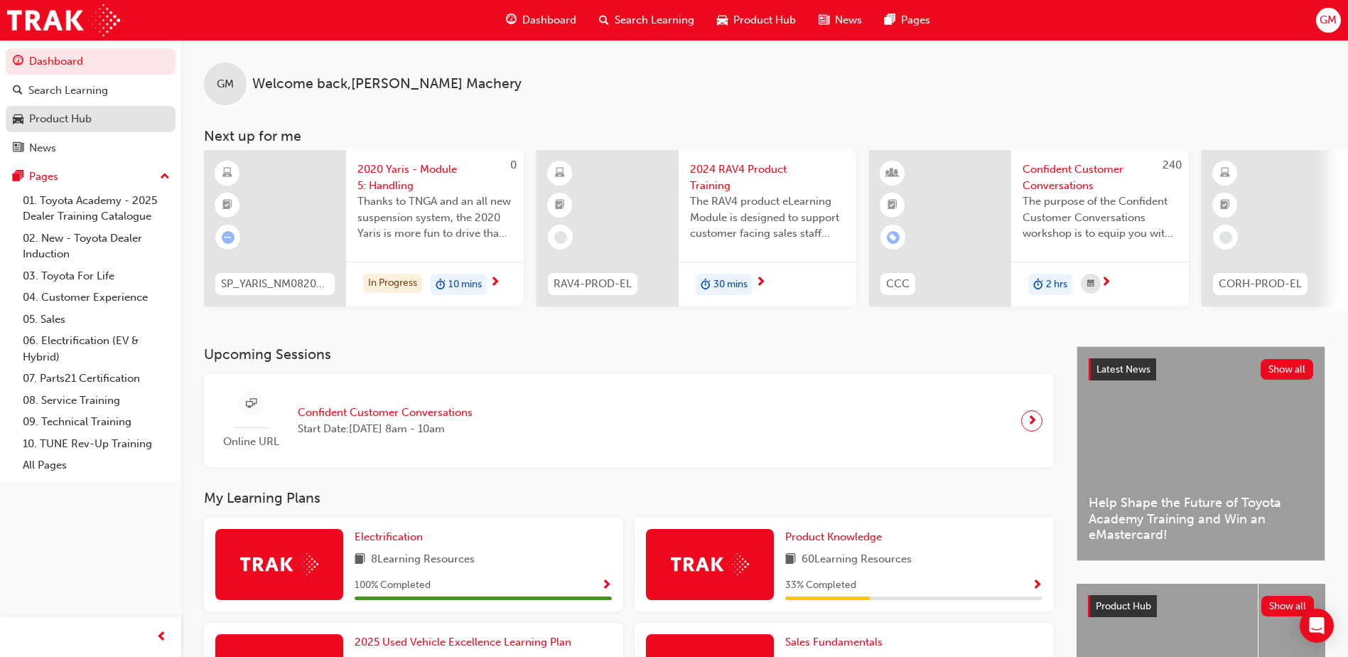  Describe the element at coordinates (1091, 284) in the screenshot. I see `span: calendar-icon` at that location.